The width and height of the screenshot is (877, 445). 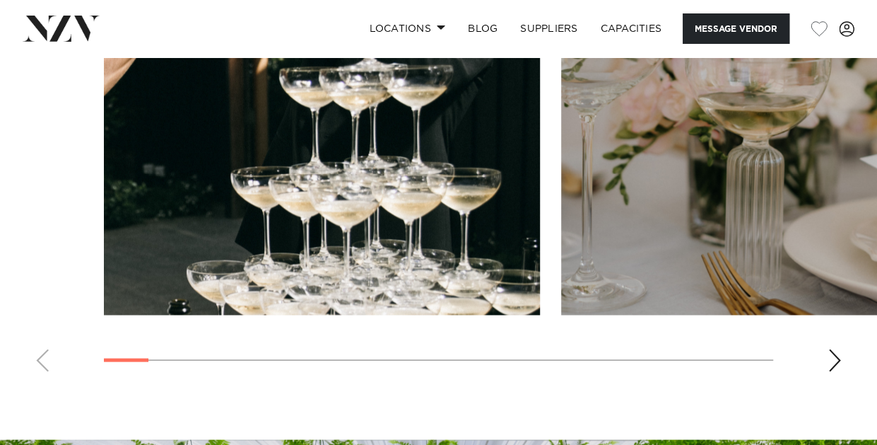 What do you see at coordinates (61, 28) in the screenshot?
I see `img: nzv-logo.png` at bounding box center [61, 28].